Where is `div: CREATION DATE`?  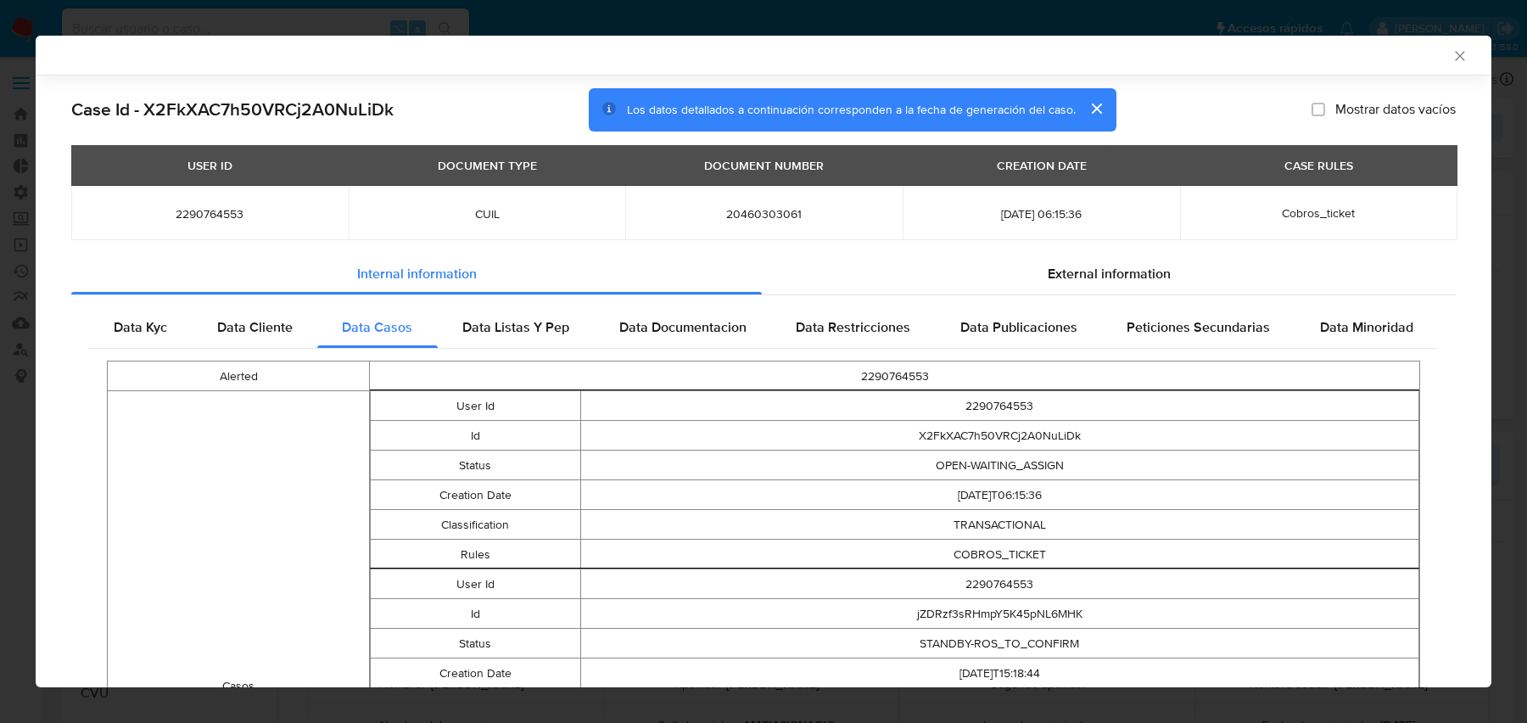
div: CREATION DATE is located at coordinates (1042, 165).